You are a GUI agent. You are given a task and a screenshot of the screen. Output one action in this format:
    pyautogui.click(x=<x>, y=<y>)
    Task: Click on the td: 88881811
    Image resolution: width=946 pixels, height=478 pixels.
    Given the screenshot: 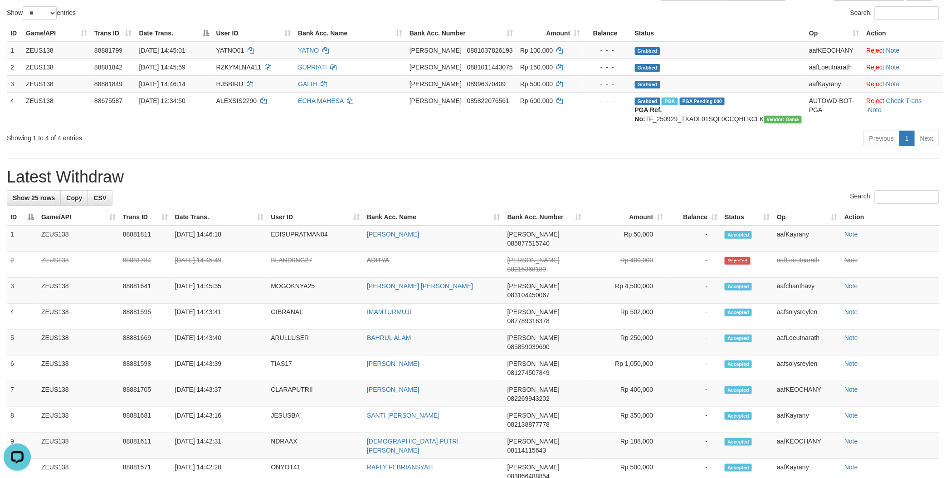 What is the action you would take?
    pyautogui.click(x=145, y=239)
    